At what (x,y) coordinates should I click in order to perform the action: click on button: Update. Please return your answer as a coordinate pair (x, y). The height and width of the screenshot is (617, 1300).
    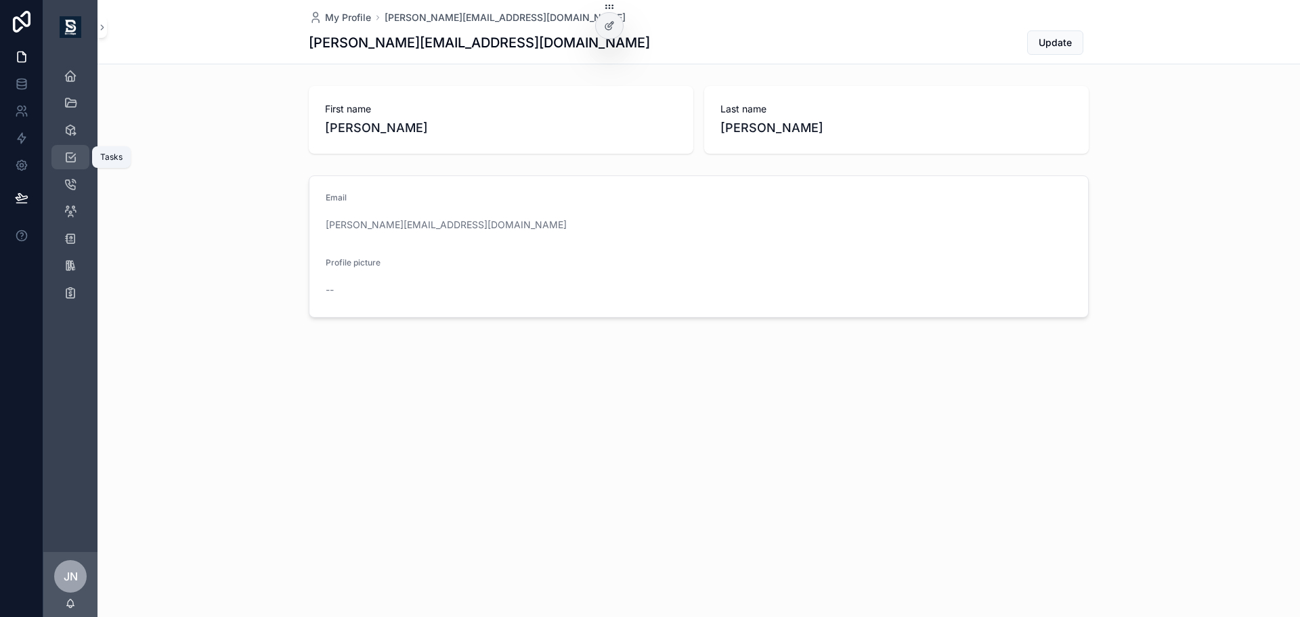
    Looking at the image, I should click on (1055, 43).